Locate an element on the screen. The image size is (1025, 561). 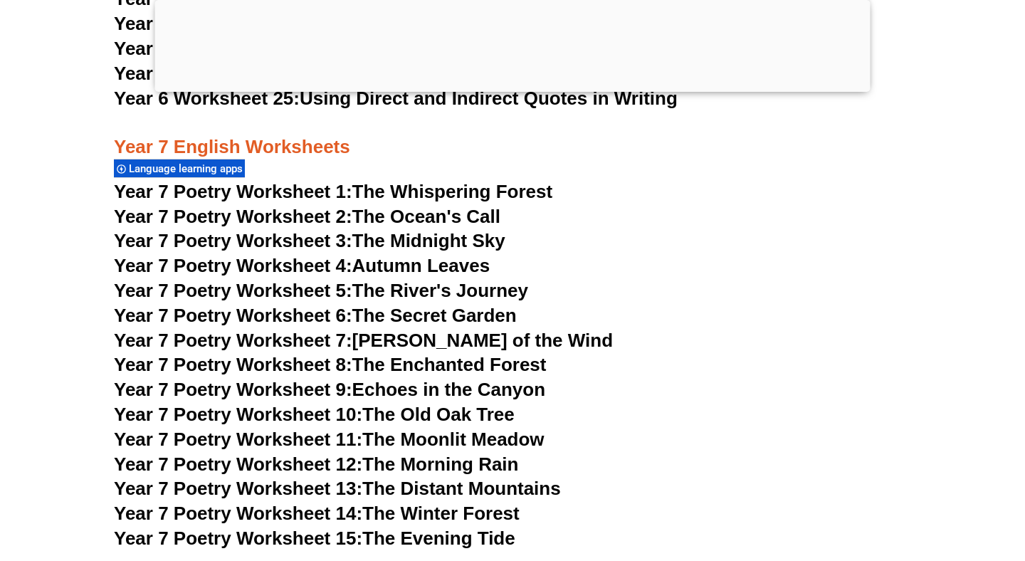
a: Year 7 Poetry Worksheet 8:The Enchanted Forest is located at coordinates (329, 364).